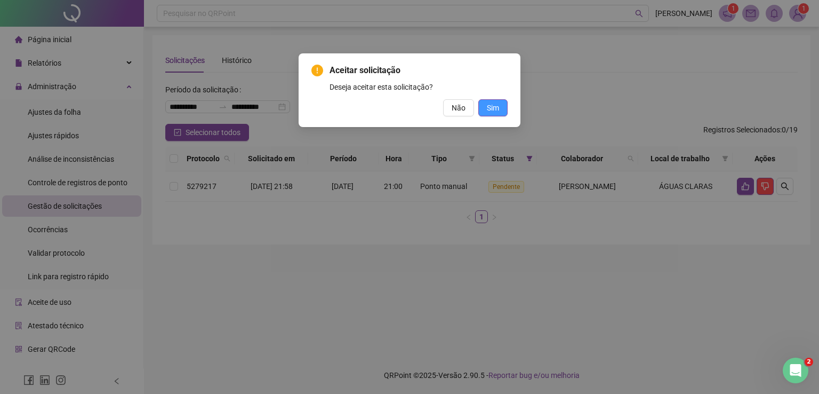  I want to click on span: Sim, so click(493, 108).